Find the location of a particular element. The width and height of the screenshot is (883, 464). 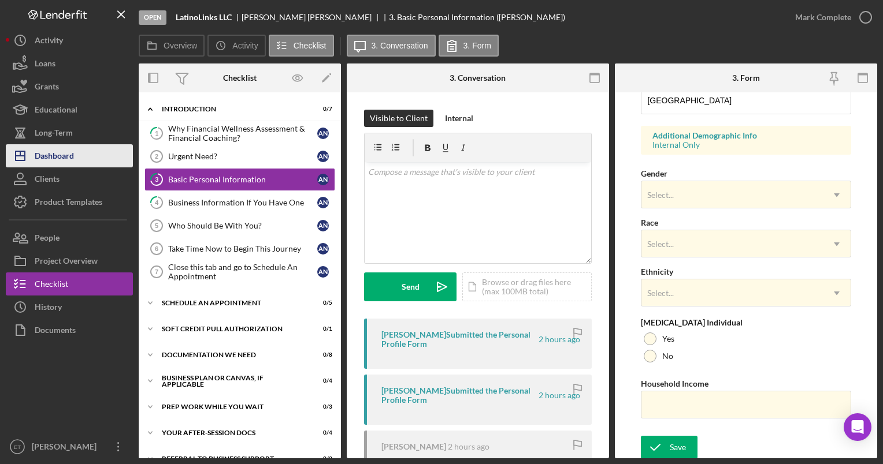

button: Visible to Client is located at coordinates (399, 118).